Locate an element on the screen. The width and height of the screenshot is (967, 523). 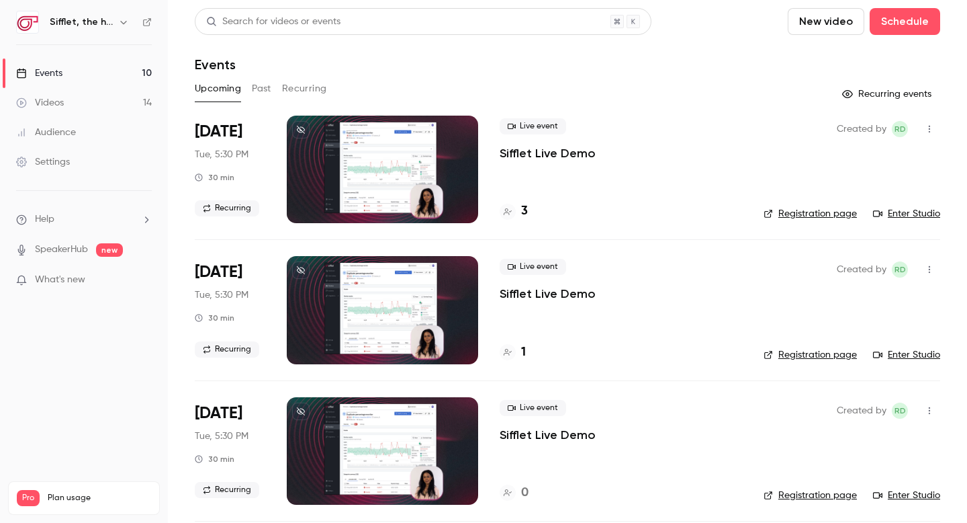
h4: 1 is located at coordinates (523, 352).